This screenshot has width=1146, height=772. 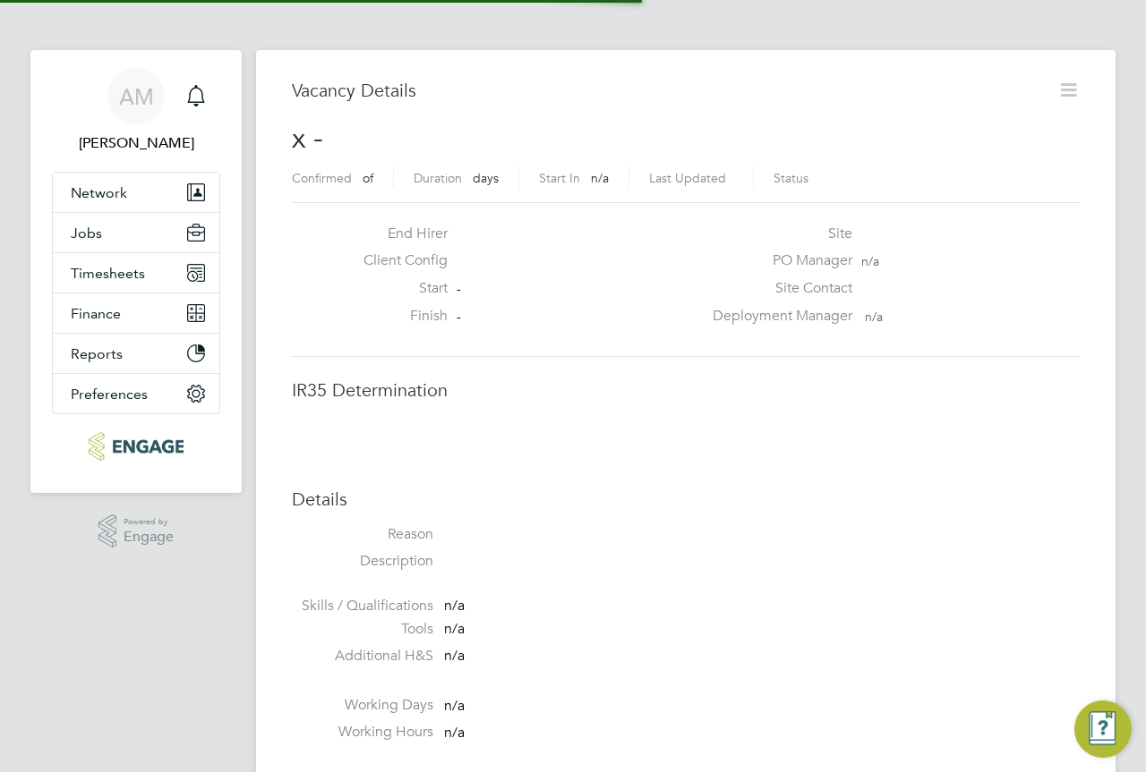 What do you see at coordinates (136, 233) in the screenshot?
I see `button: Jobs` at bounding box center [136, 233].